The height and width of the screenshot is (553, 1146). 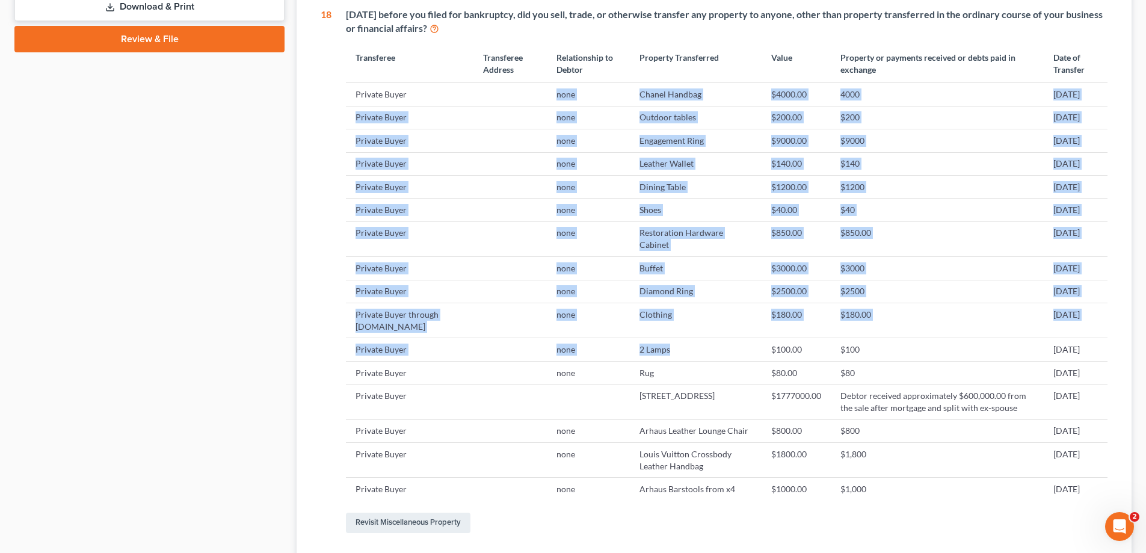 I want to click on td: 4000, so click(x=937, y=94).